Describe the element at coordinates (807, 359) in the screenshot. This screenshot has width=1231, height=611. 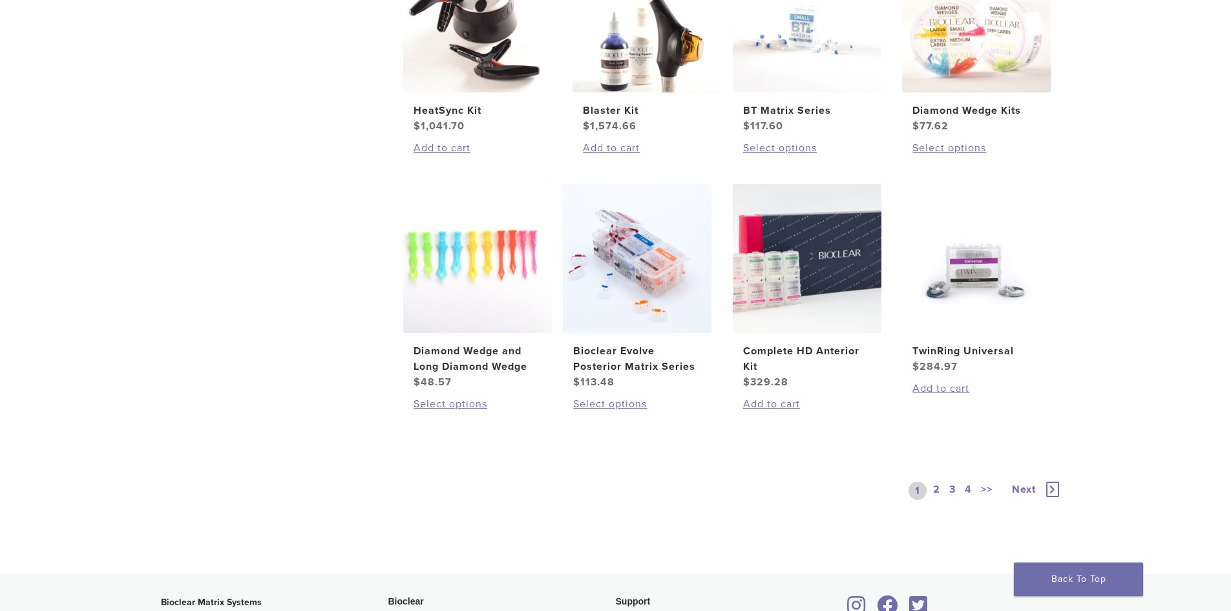
I see `h2: Complete HD Anterior Kit` at that location.